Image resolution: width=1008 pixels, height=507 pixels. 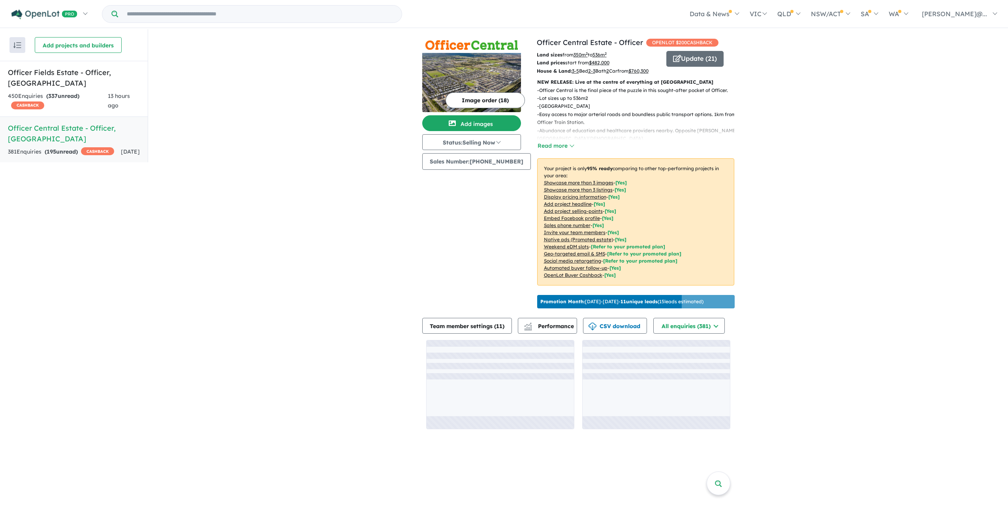 I want to click on u: 350 m, so click(x=581, y=55).